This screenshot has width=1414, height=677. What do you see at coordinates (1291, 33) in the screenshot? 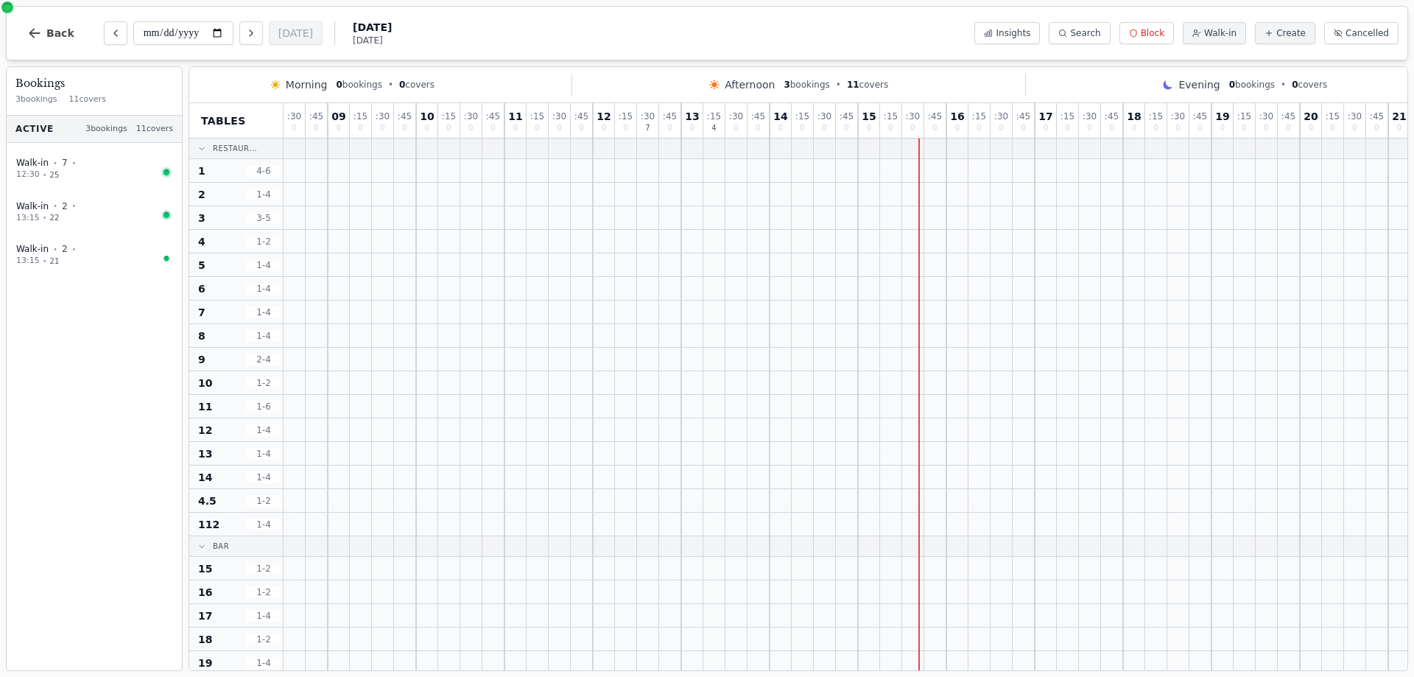
I see `span: Create` at bounding box center [1291, 33].